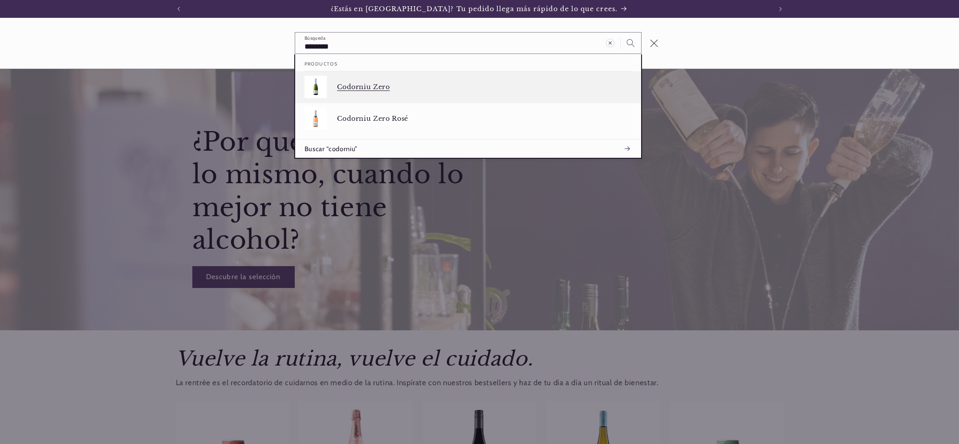 The image size is (959, 444). I want to click on img: Codorniu Zero Rosé, so click(316, 118).